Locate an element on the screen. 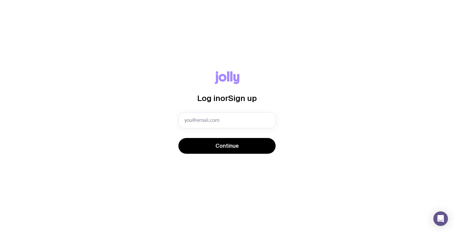  span: Log in is located at coordinates (209, 98).